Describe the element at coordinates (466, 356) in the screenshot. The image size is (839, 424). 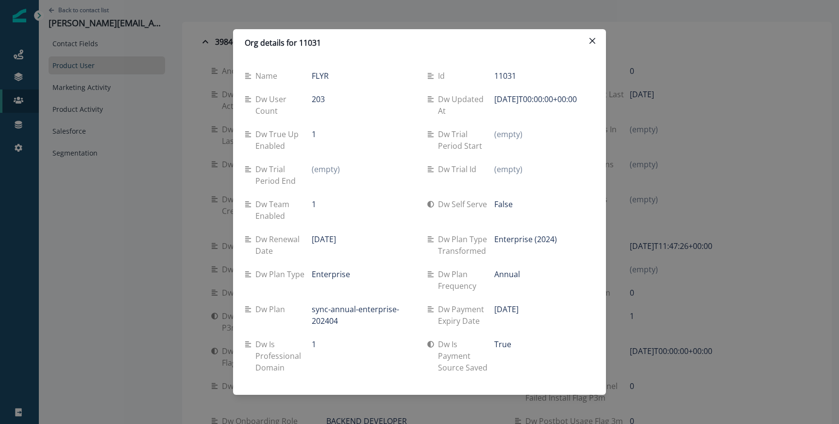
I see `p: Dw is payment source saved` at that location.